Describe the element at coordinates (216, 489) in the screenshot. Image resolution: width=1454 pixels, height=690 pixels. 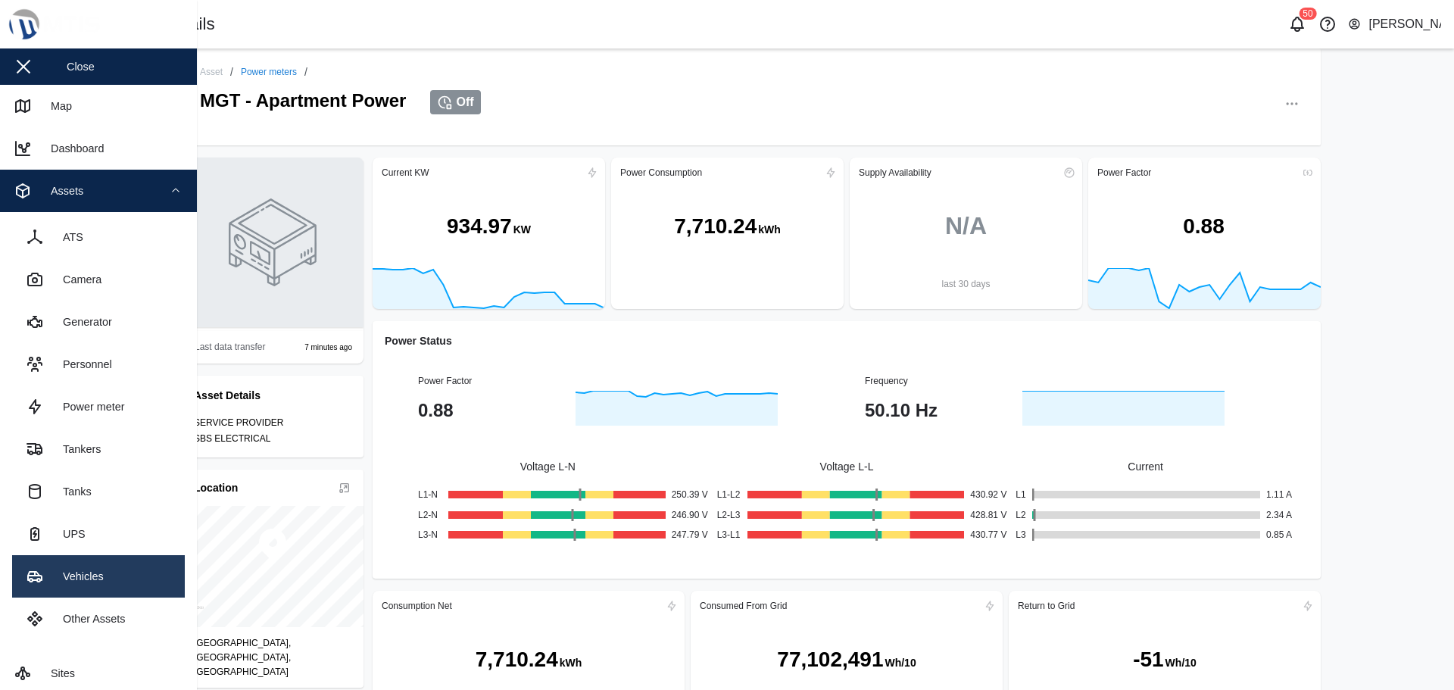
I see `div: Location` at that location.